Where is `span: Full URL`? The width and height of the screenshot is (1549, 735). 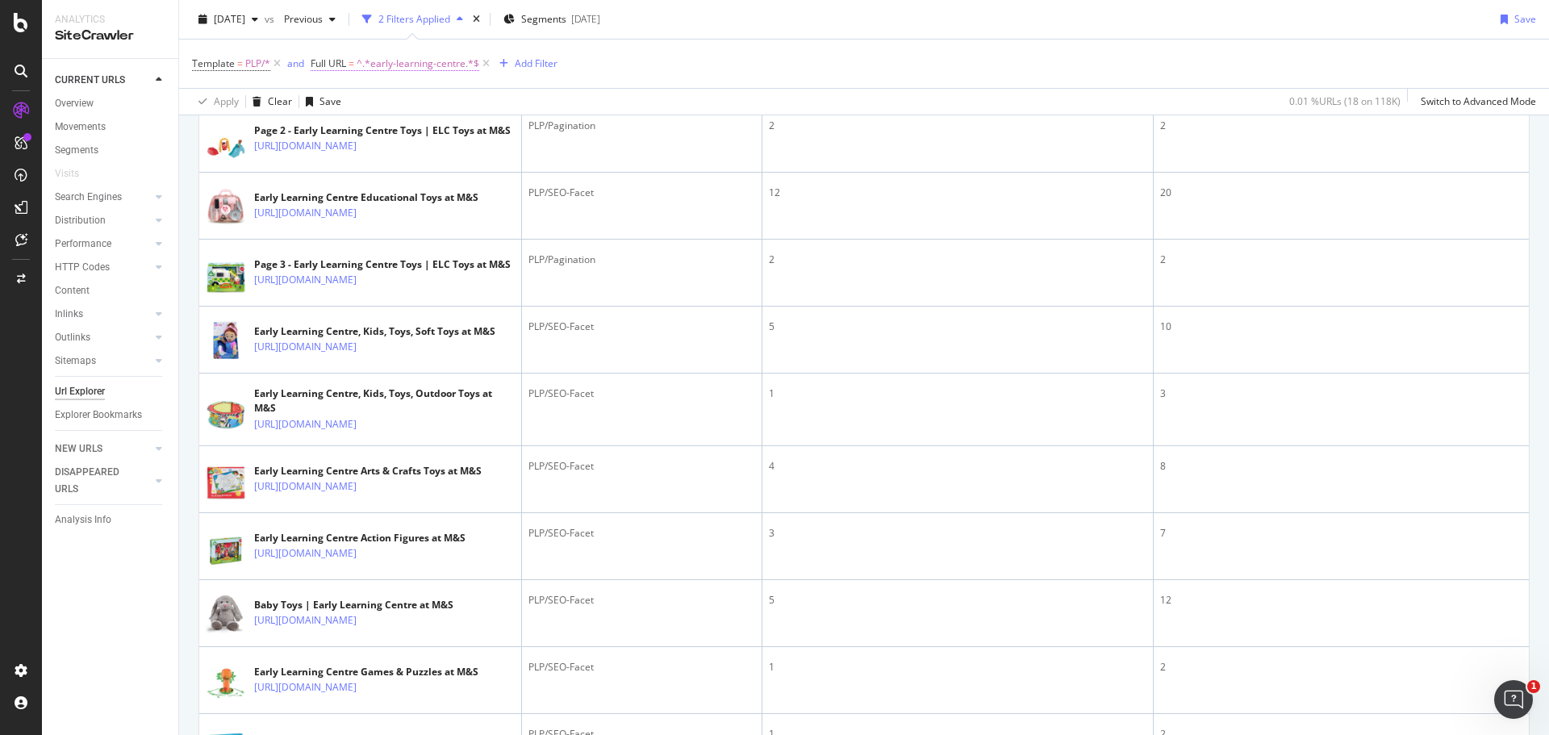
span: Full URL is located at coordinates (328, 63).